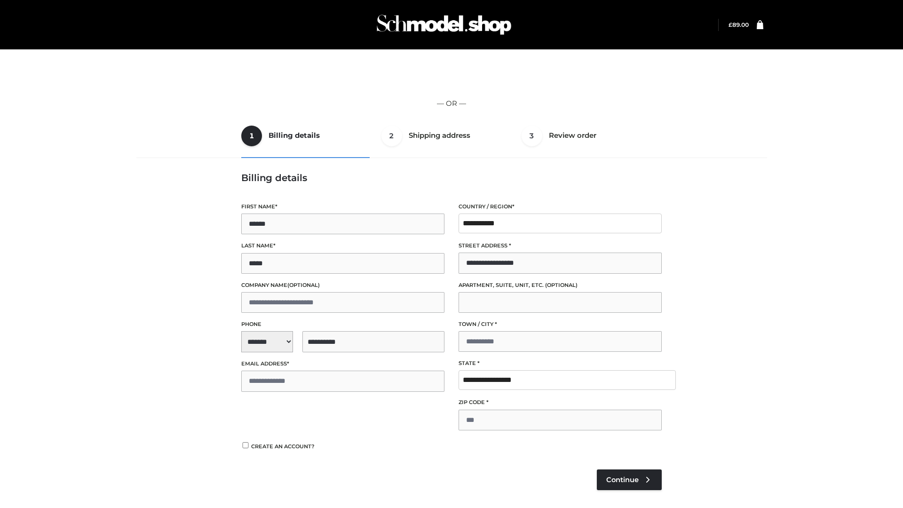  Describe the element at coordinates (283, 446) in the screenshot. I see `span: Create an account?` at that location.